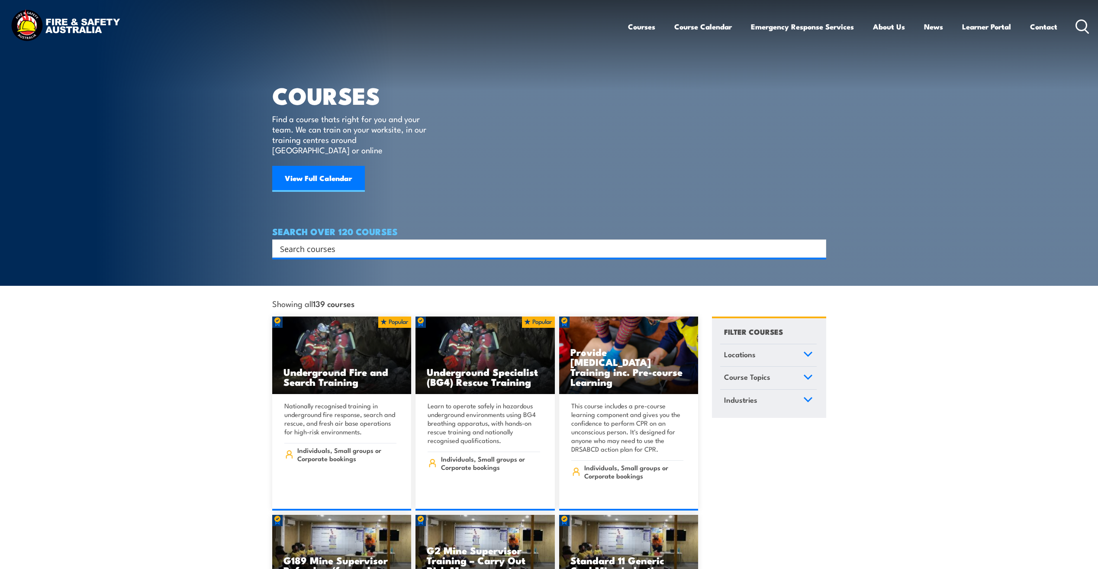 Image resolution: width=1098 pixels, height=569 pixels. What do you see at coordinates (334, 303) in the screenshot?
I see `strong: 139 courses` at bounding box center [334, 303].